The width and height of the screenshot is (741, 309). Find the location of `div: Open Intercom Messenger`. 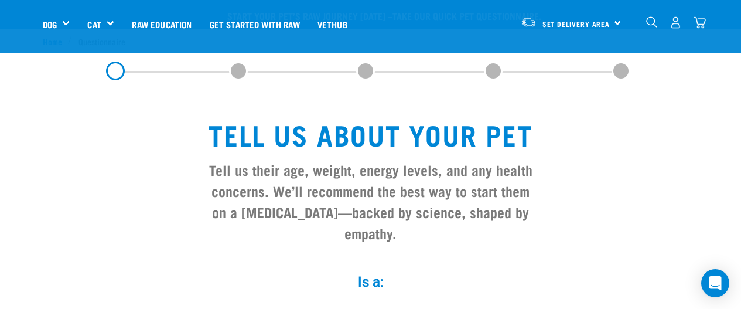

div: Open Intercom Messenger is located at coordinates (716, 283).